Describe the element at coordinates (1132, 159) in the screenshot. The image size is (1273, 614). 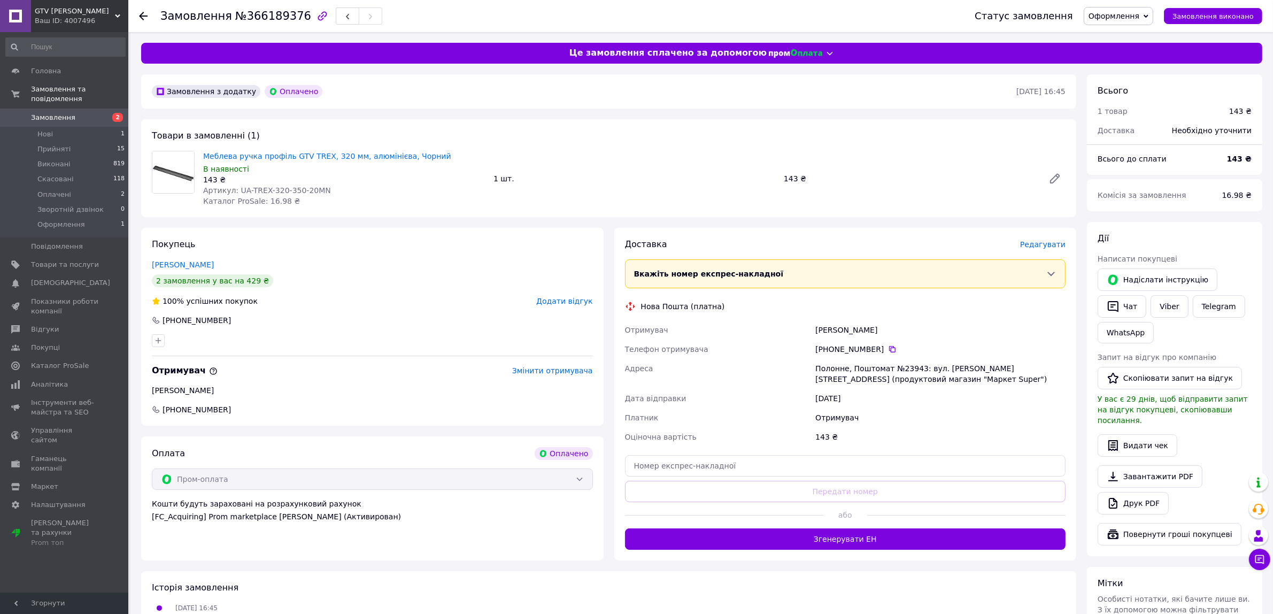
I see `span: Всього до сплати` at that location.